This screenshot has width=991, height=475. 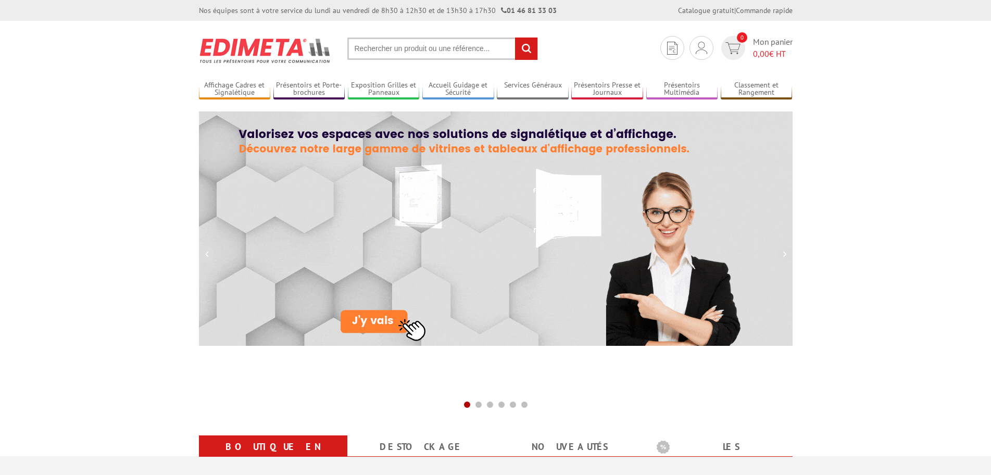 What do you see at coordinates (570, 447) in the screenshot?
I see `a: nouveautés` at bounding box center [570, 447].